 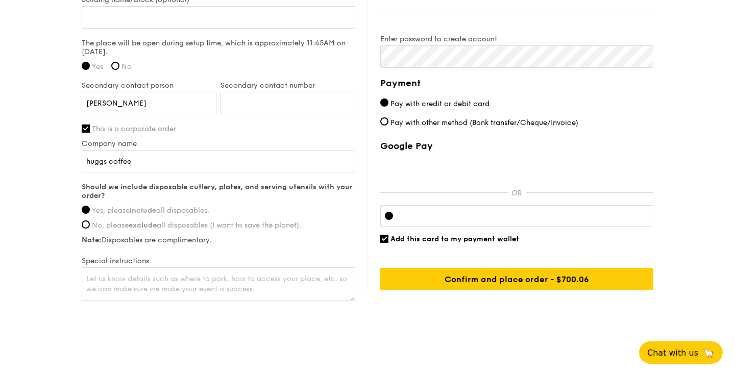 I want to click on span: No, please all disposables (I want to save the planet)., so click(x=197, y=225).